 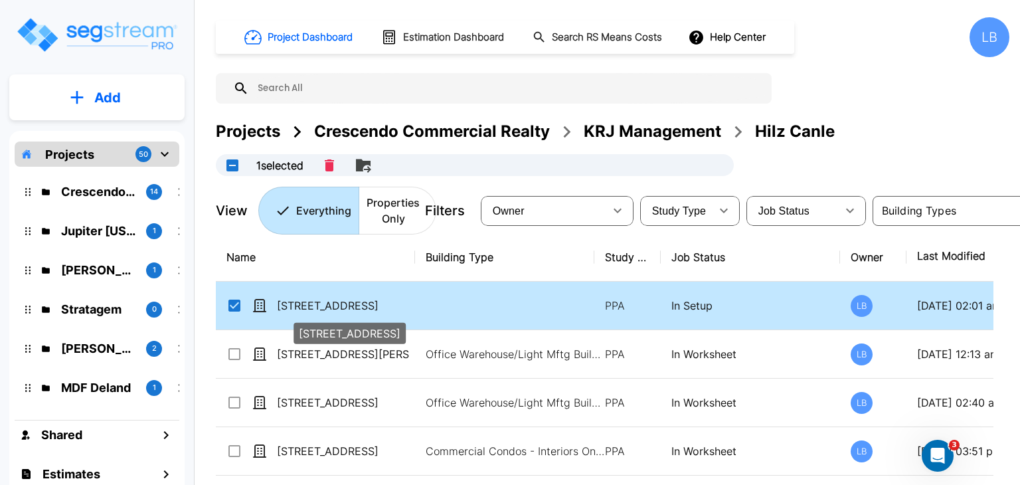 What do you see at coordinates (598, 37) in the screenshot?
I see `button: Search RS Means Costs` at bounding box center [598, 37].